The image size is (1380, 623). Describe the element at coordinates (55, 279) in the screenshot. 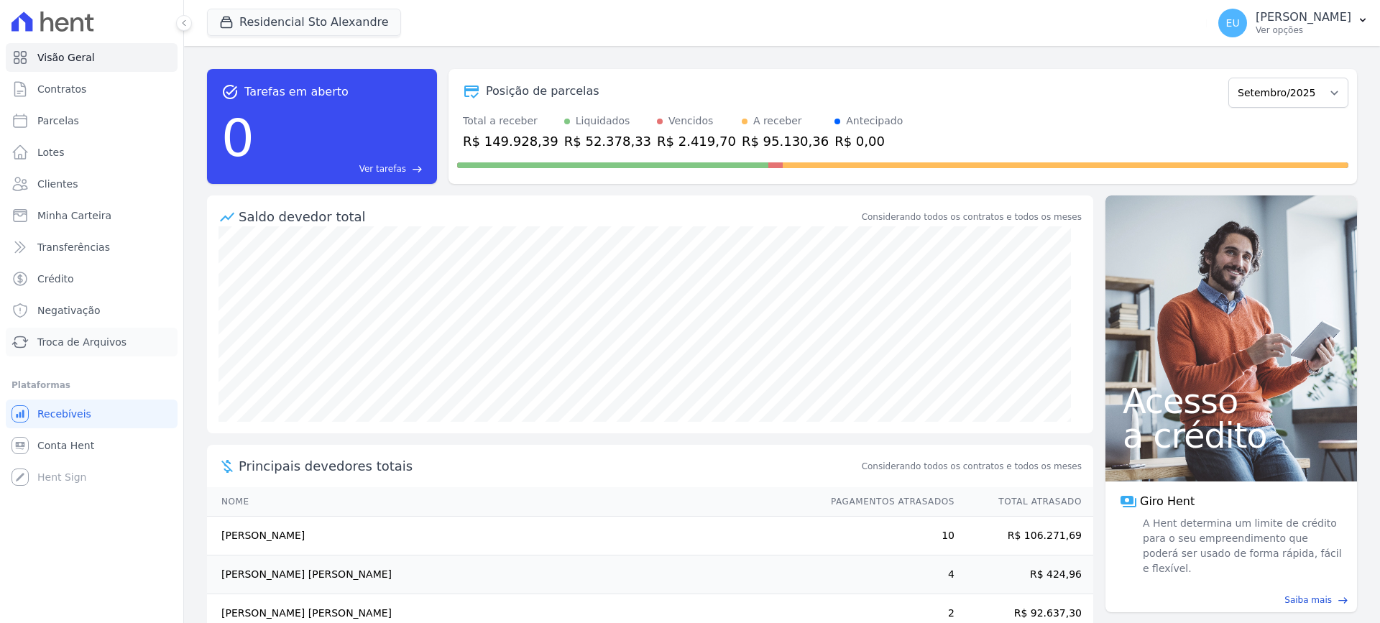

I see `span: Crédito` at that location.